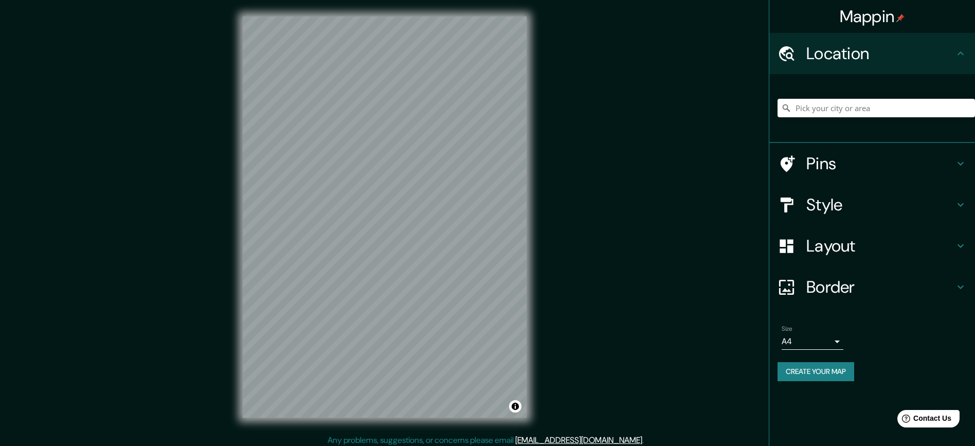  Describe the element at coordinates (872, 246) in the screenshot. I see `div: Layout` at that location.